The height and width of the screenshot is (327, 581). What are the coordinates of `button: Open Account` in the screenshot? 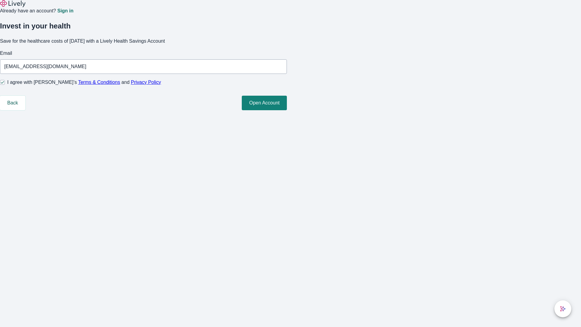 It's located at (264, 103).